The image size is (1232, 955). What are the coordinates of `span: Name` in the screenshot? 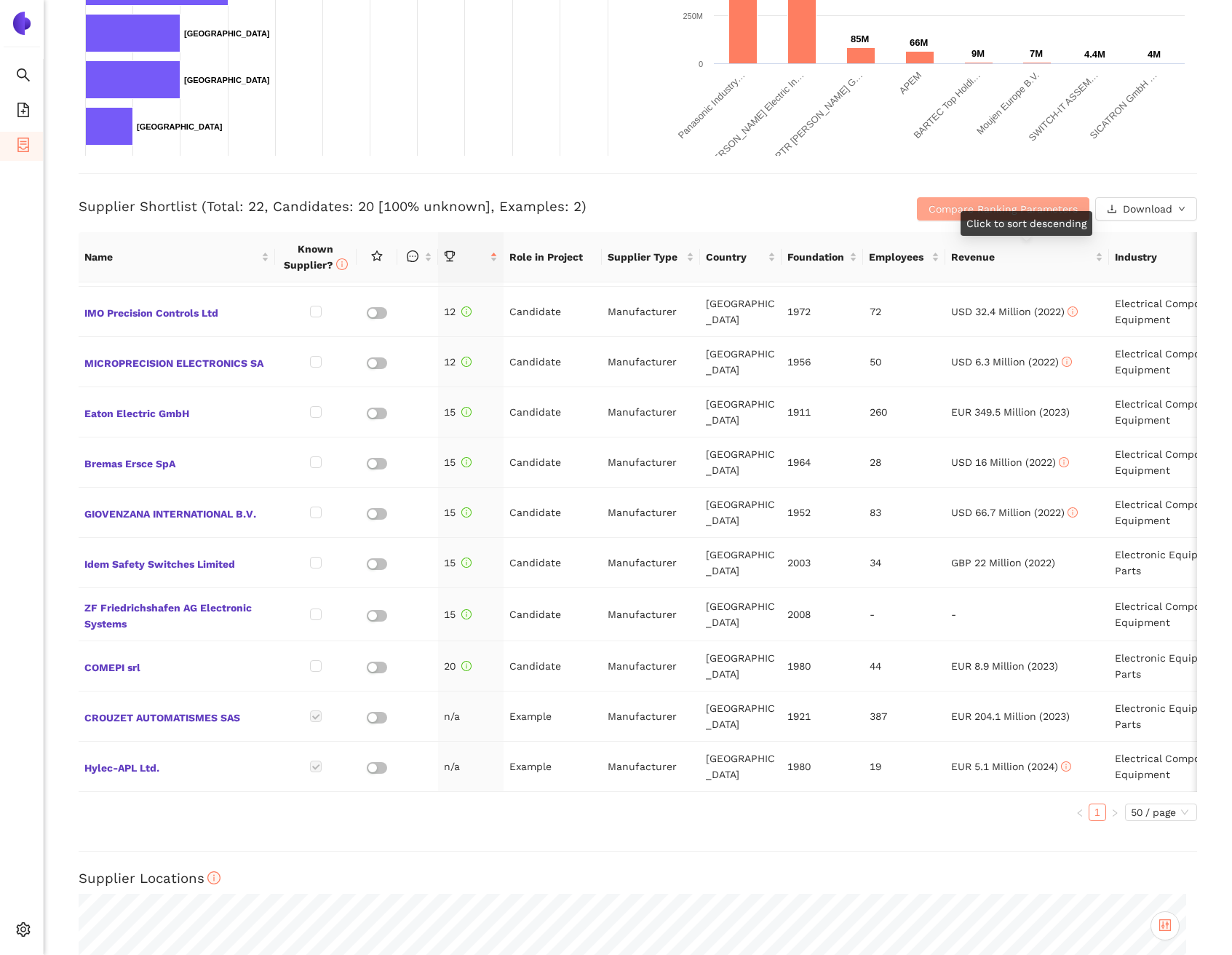 It's located at (171, 257).